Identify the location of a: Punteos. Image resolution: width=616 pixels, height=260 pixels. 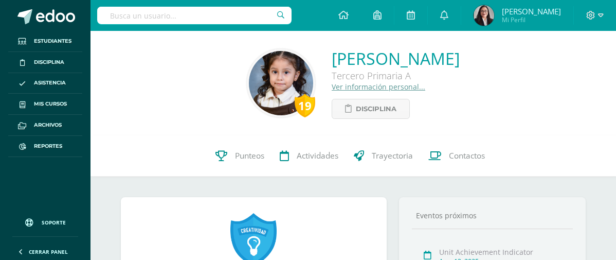
(240, 156).